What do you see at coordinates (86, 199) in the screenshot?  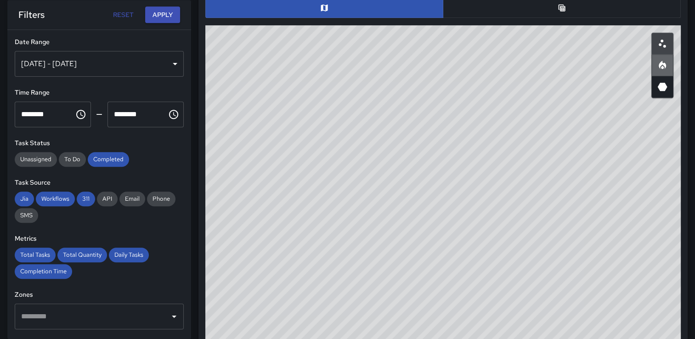 I see `div: 311` at bounding box center [86, 199].